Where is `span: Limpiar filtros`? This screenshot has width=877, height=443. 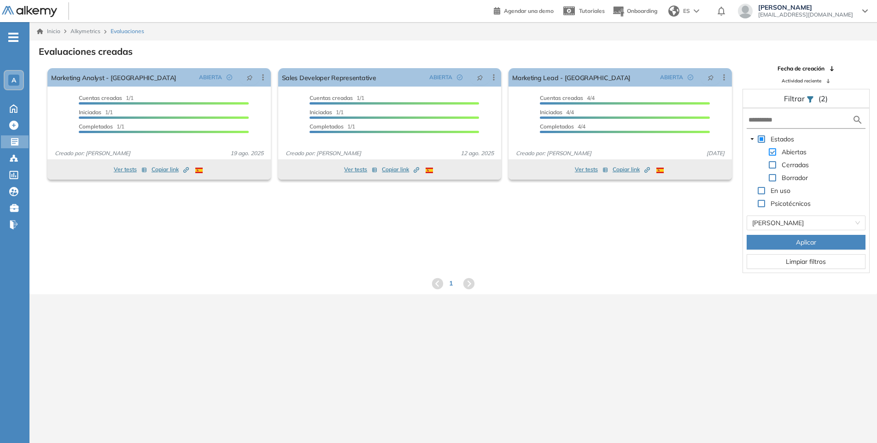
span: Limpiar filtros is located at coordinates (806, 262).